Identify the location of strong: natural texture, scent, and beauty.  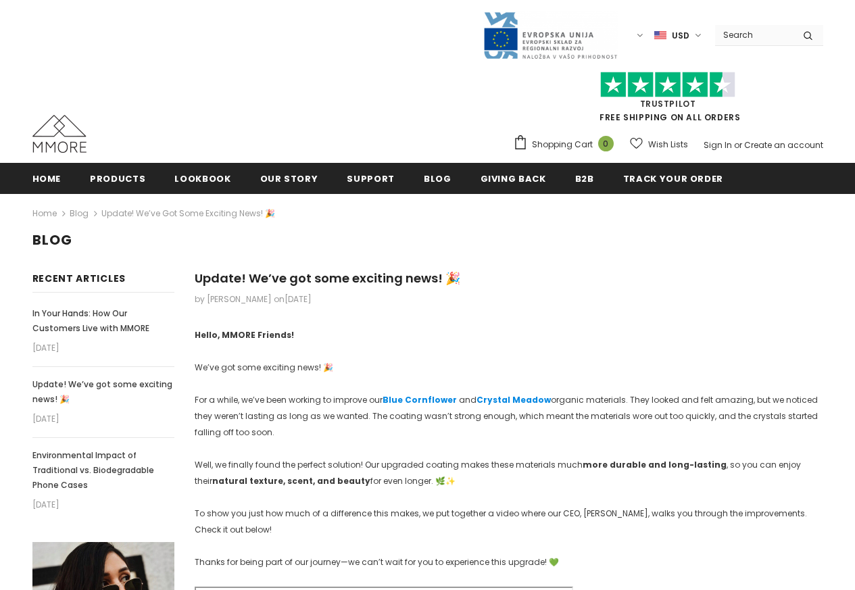
(291, 480).